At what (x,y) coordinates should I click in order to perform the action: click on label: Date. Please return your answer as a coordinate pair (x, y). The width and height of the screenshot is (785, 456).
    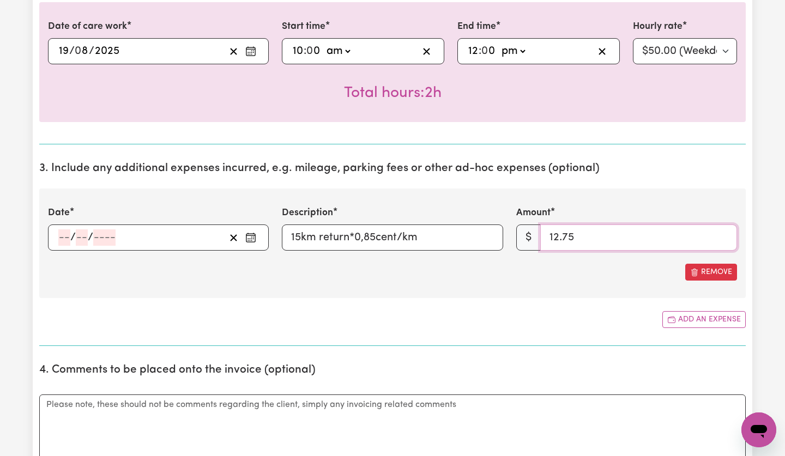
    Looking at the image, I should click on (59, 213).